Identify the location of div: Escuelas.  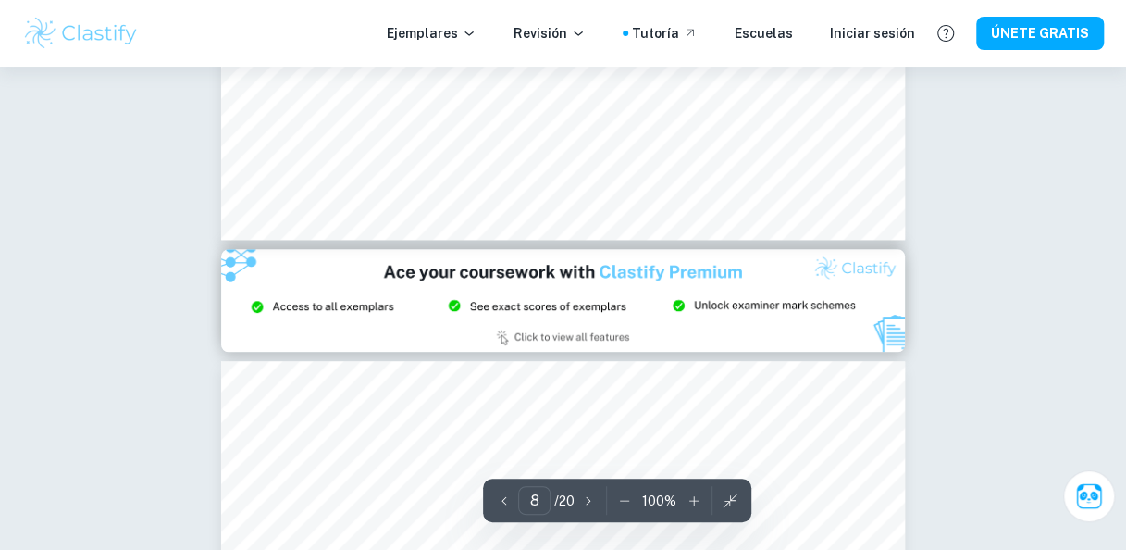
(763, 33).